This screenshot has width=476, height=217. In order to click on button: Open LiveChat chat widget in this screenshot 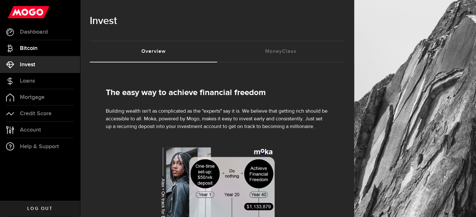, I will do `click(15, 12)`.